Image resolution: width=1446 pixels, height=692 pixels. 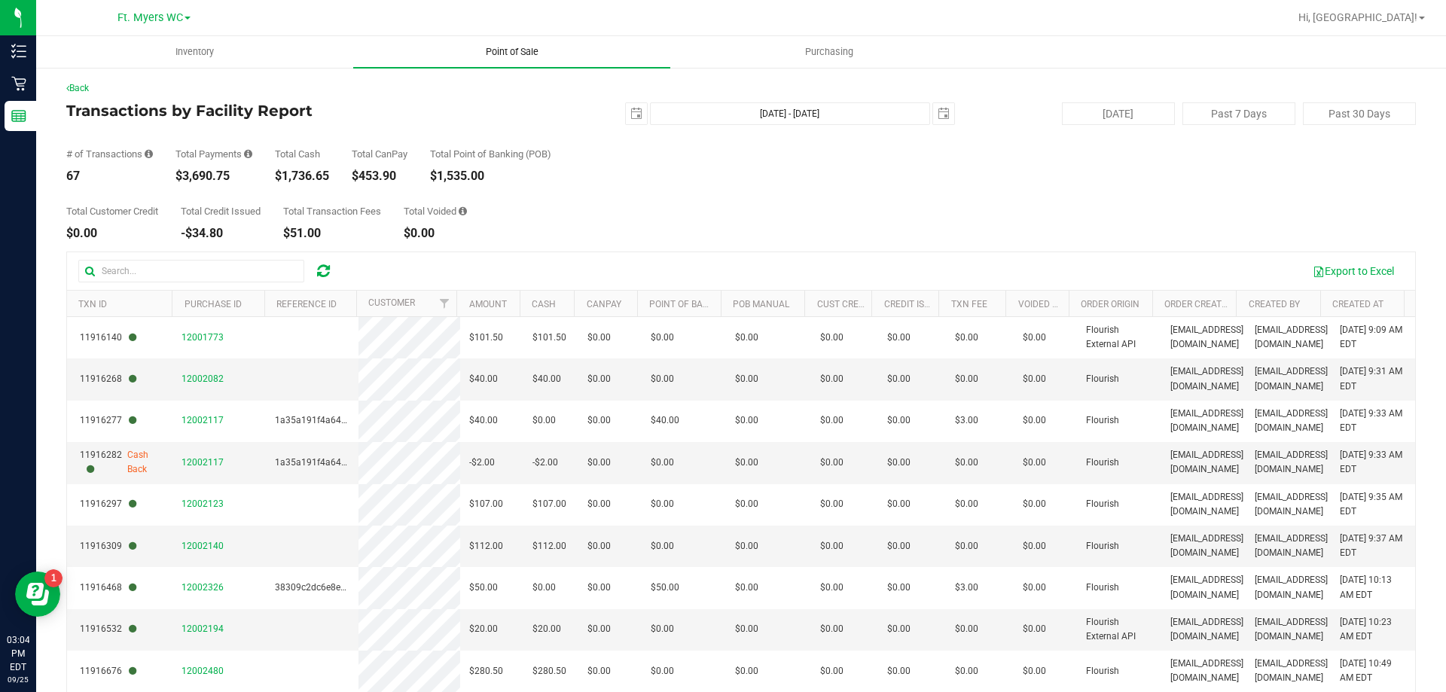 What do you see at coordinates (194, 52) in the screenshot?
I see `span: Inventory` at bounding box center [194, 52].